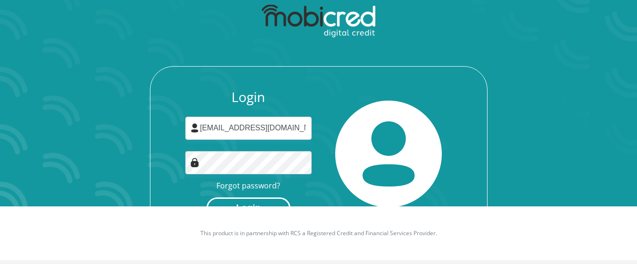 The image size is (637, 264). Describe the element at coordinates (249, 208) in the screenshot. I see `button: Login` at that location.